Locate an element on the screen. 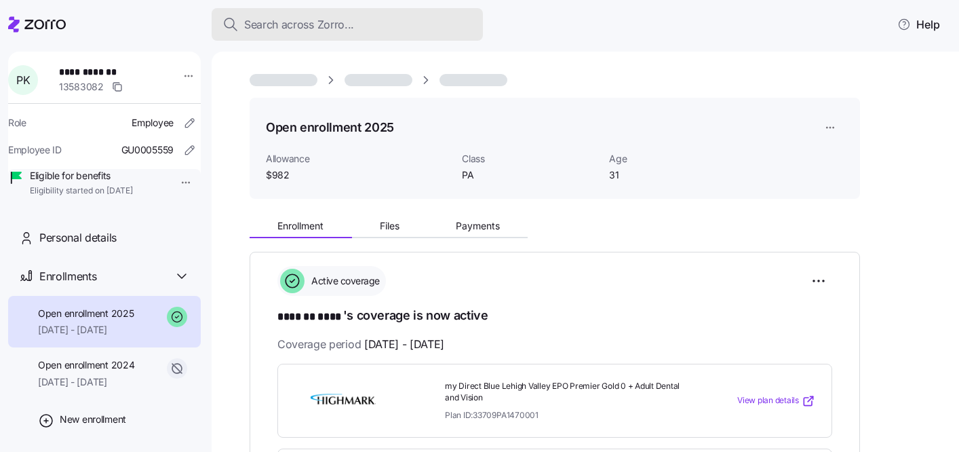  span: Help is located at coordinates (918, 24).